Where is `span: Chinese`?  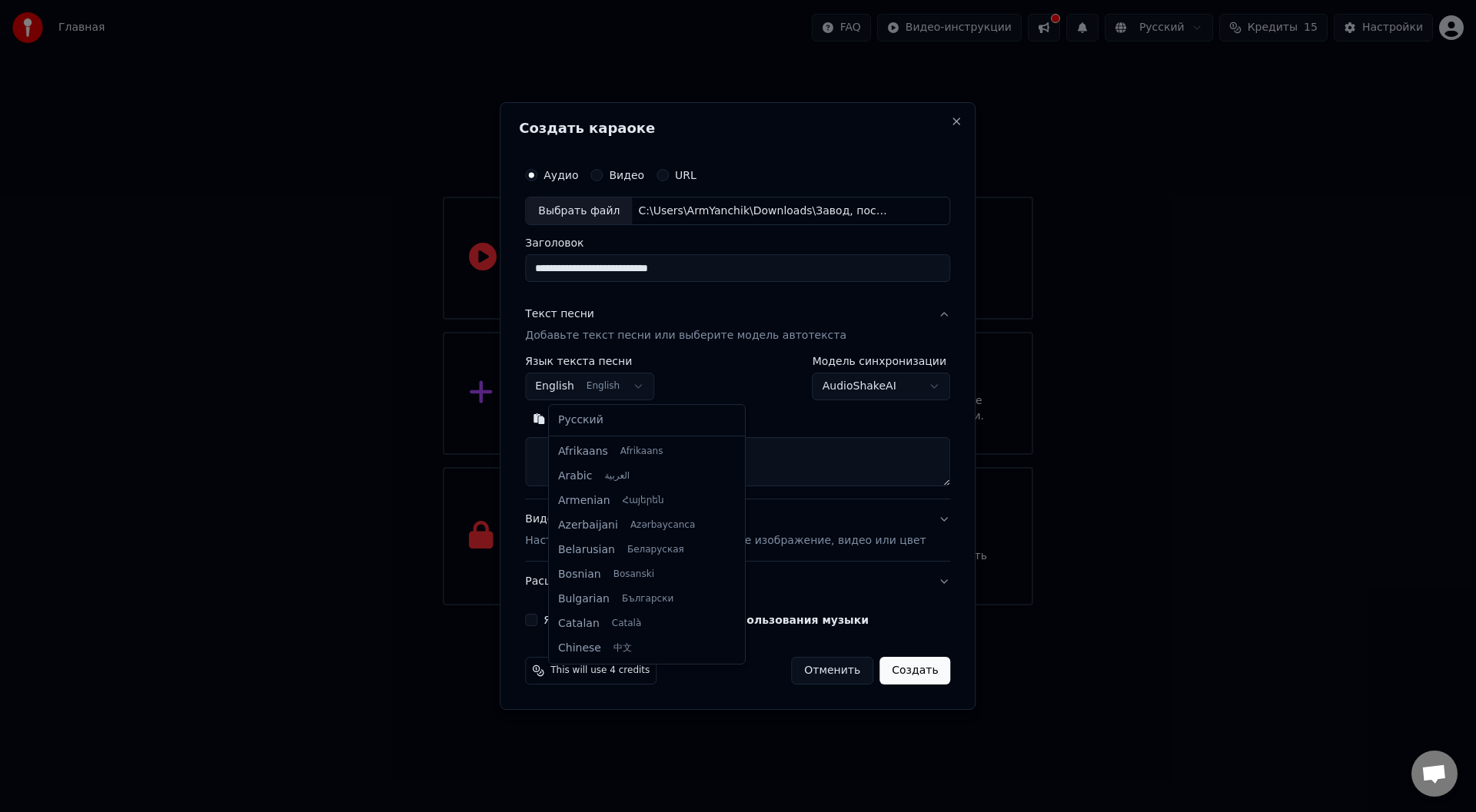 span: Chinese is located at coordinates (580, 648).